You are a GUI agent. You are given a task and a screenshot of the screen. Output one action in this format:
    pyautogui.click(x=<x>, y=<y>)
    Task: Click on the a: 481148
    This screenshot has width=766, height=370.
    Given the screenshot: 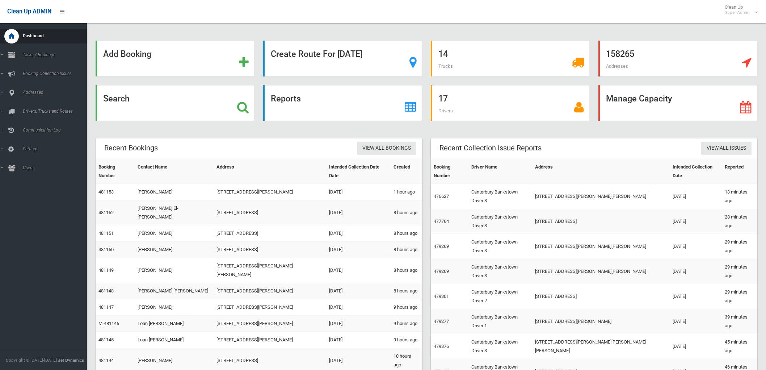 What is the action you would take?
    pyautogui.click(x=106, y=290)
    